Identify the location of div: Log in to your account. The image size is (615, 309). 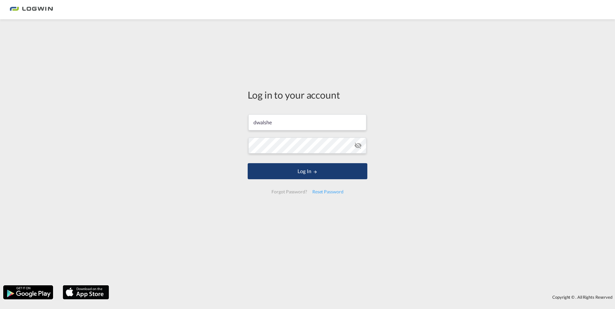
(307, 95).